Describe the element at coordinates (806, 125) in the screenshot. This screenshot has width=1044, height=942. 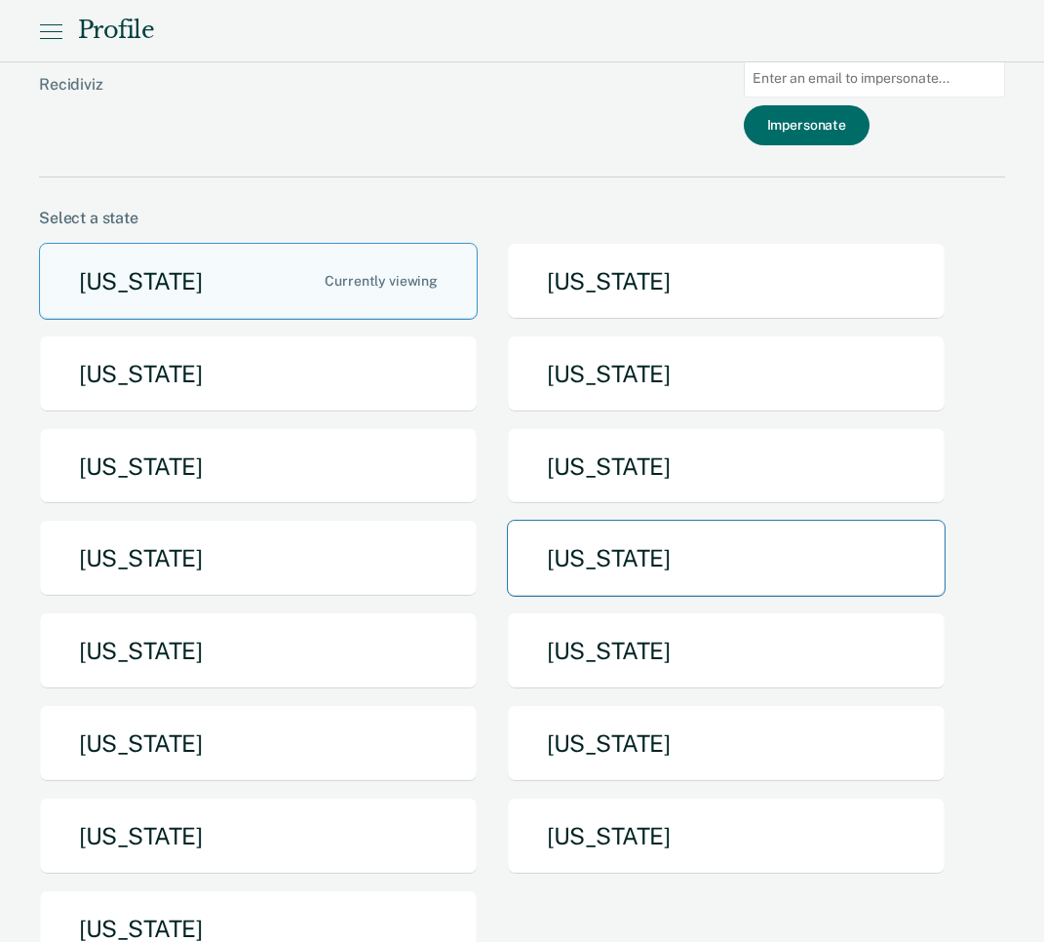
I see `button: Impersonate` at that location.